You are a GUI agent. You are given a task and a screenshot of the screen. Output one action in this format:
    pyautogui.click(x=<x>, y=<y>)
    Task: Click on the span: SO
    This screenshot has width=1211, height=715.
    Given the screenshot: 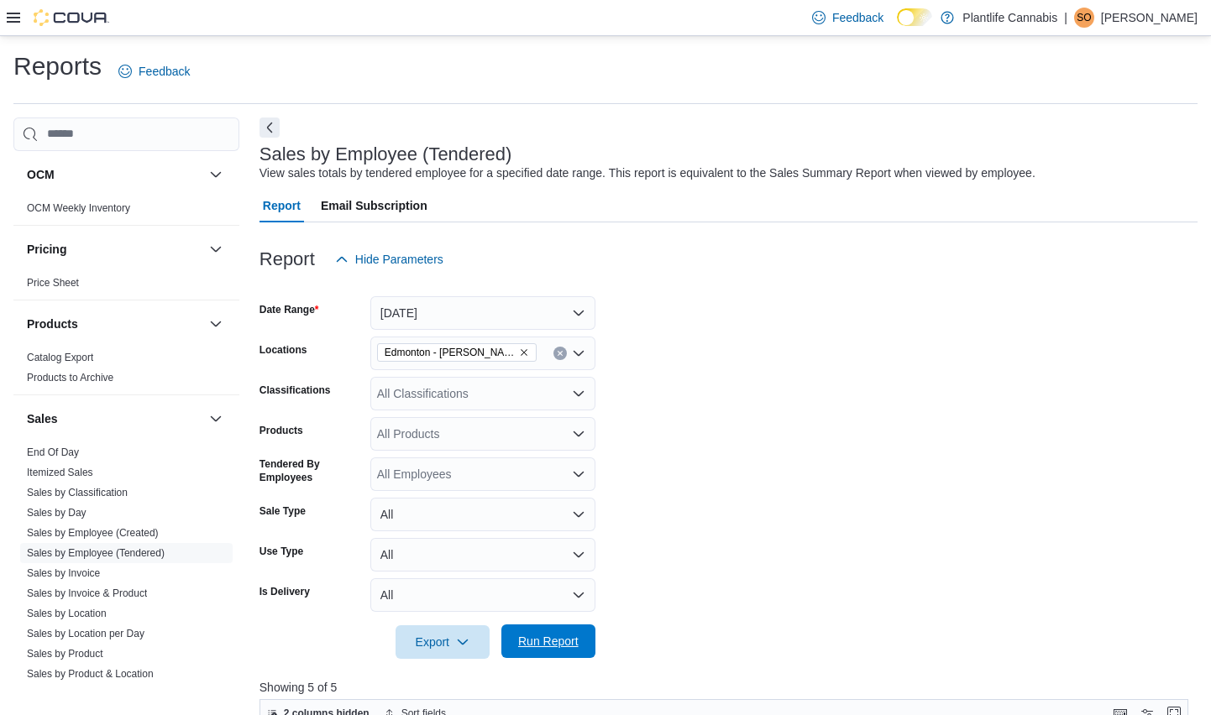 What is the action you would take?
    pyautogui.click(x=1083, y=18)
    